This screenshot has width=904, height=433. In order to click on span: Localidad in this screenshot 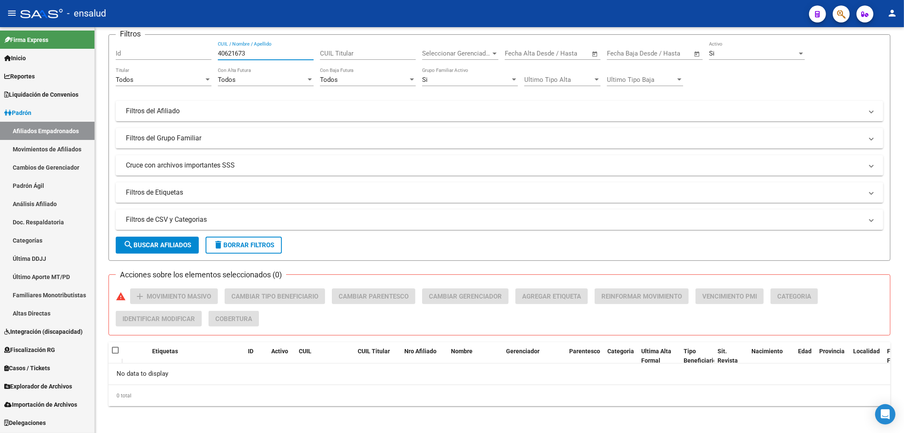, I will do `click(866, 351)`.